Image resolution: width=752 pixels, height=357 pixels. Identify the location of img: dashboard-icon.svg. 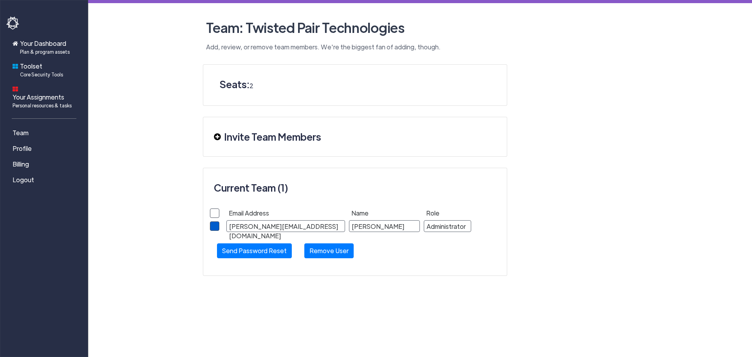
(15, 89).